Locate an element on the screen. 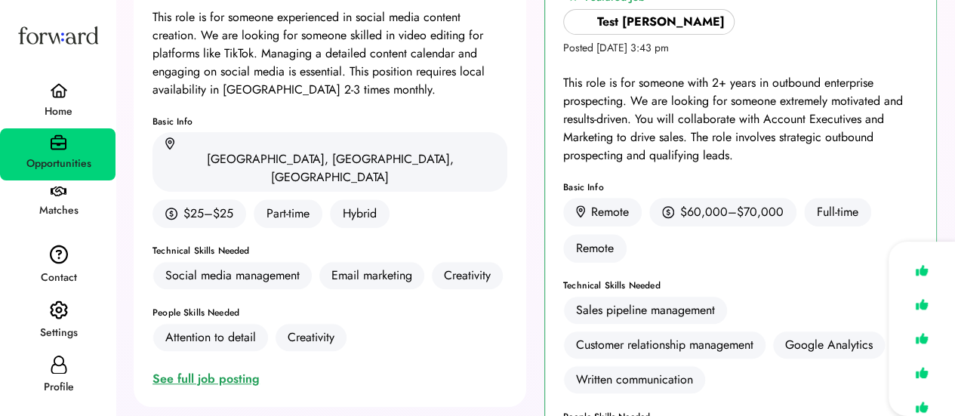 The image size is (955, 416). div: Hybrid is located at coordinates (359, 214).